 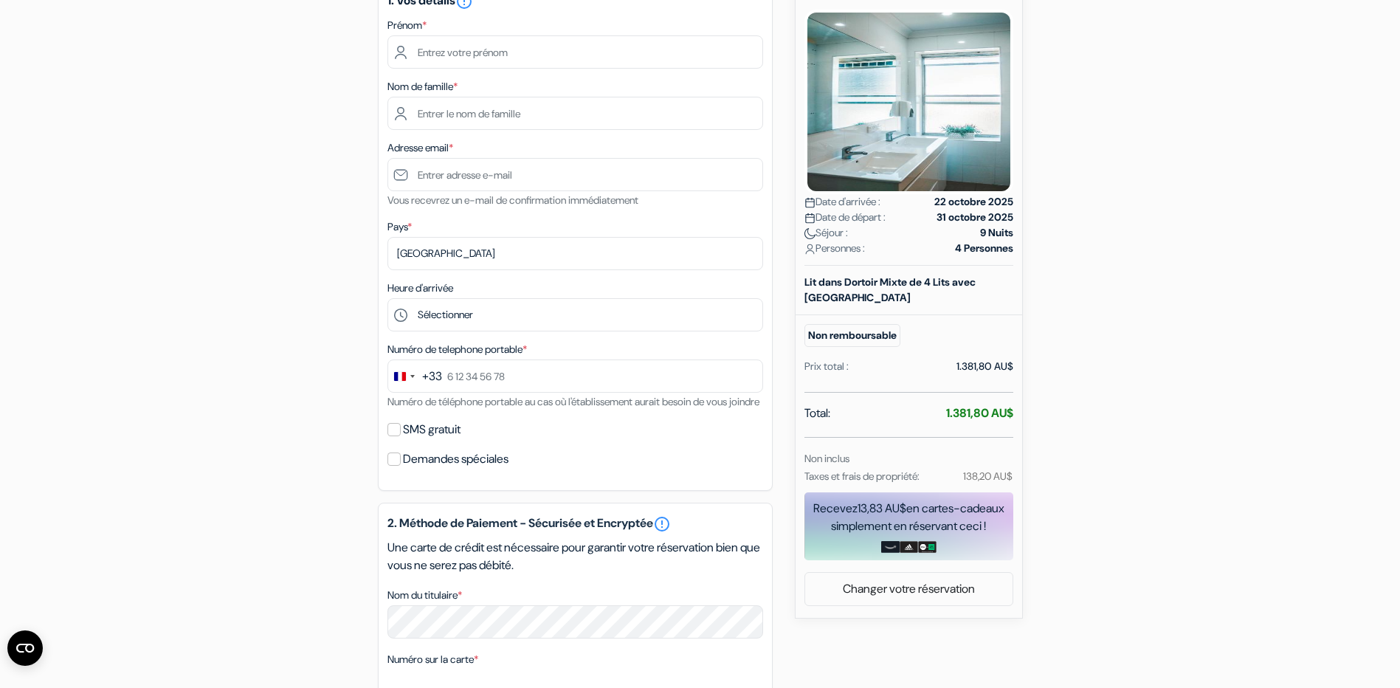 I want to click on img: amazon-card-no-text.png, so click(x=890, y=547).